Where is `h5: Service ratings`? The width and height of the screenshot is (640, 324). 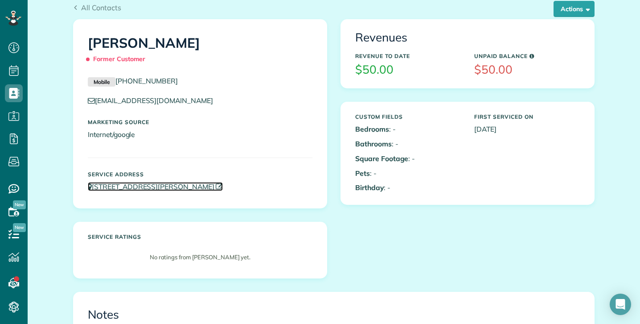 h5: Service ratings is located at coordinates (200, 236).